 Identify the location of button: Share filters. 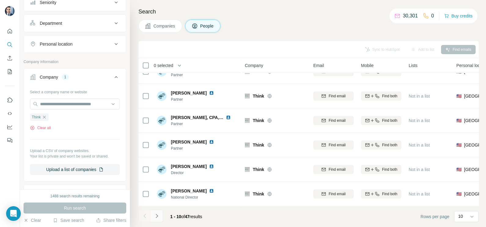
(111, 220).